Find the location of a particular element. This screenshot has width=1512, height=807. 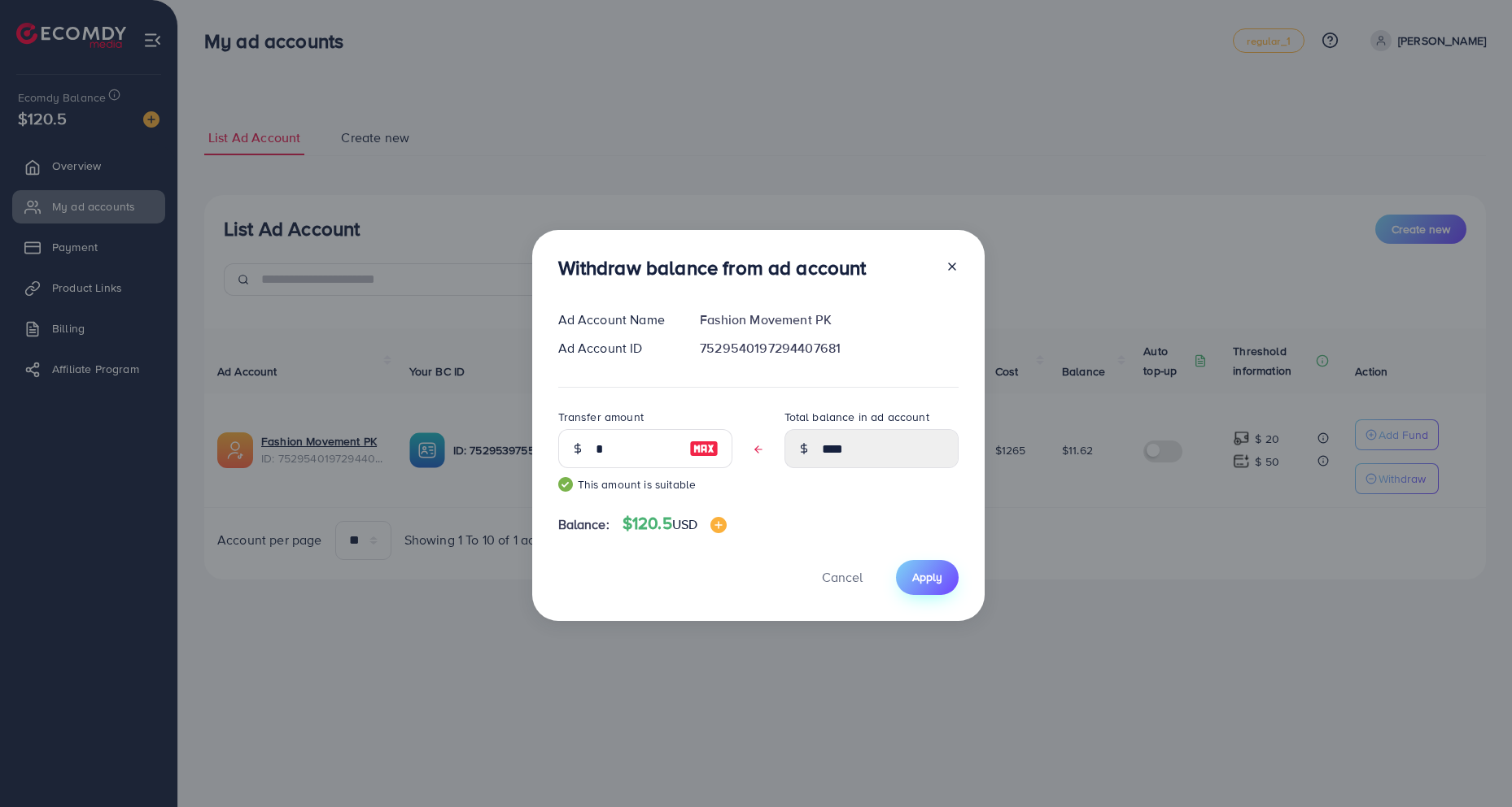

span: Apply is located at coordinates (927, 577).